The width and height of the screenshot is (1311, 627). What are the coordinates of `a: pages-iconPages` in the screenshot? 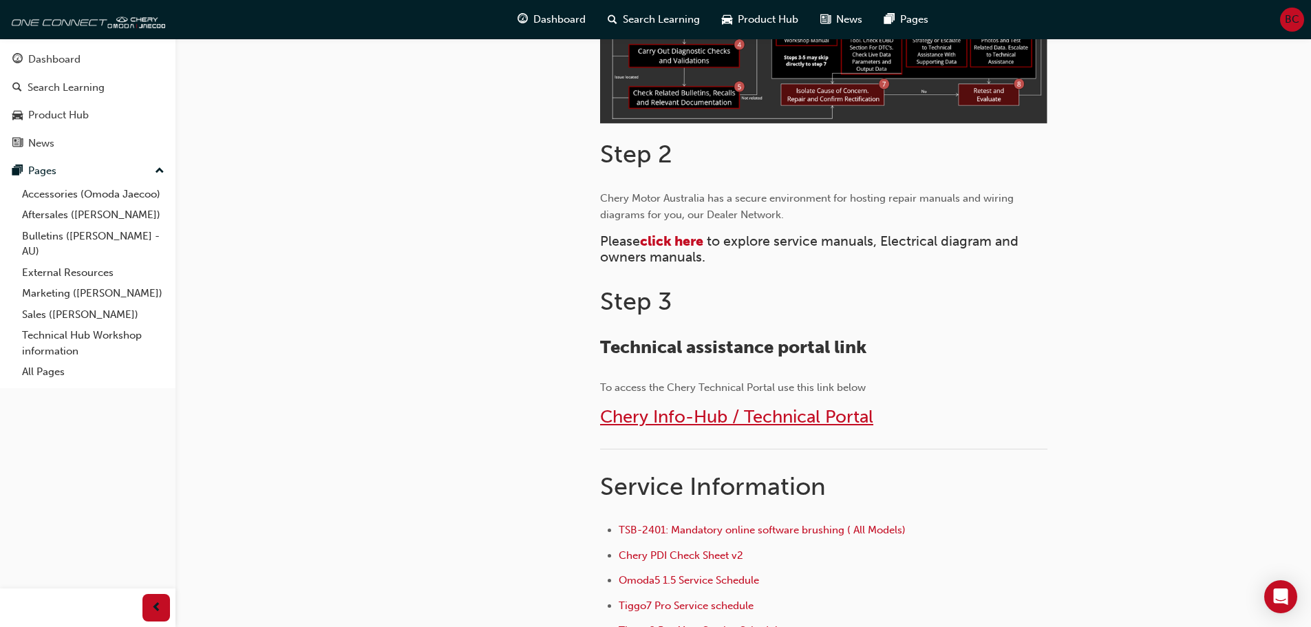 It's located at (907, 19).